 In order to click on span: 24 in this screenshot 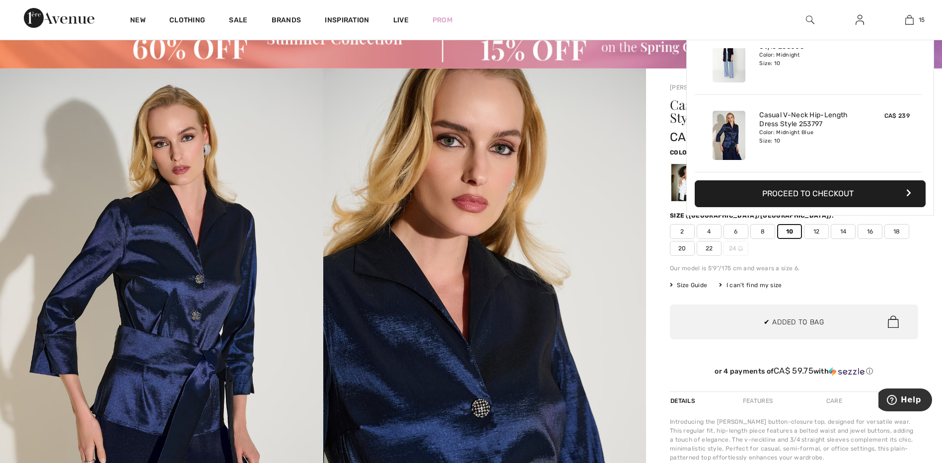, I will do `click(736, 248)`.